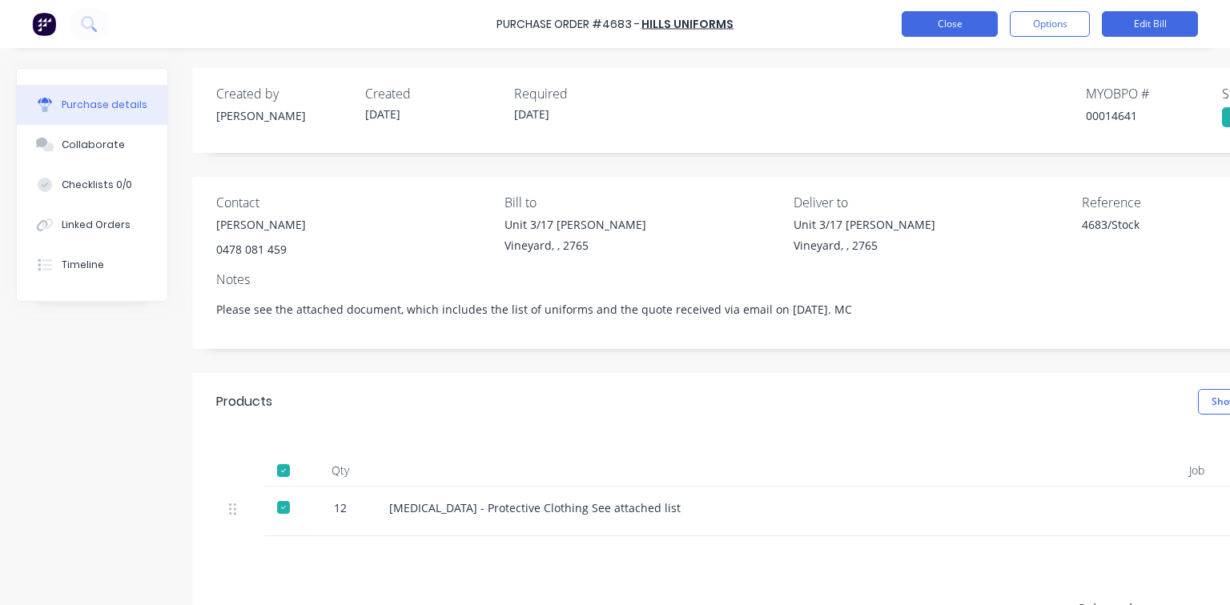 The height and width of the screenshot is (605, 1230). What do you see at coordinates (44, 24) in the screenshot?
I see `img: Factory` at bounding box center [44, 24].